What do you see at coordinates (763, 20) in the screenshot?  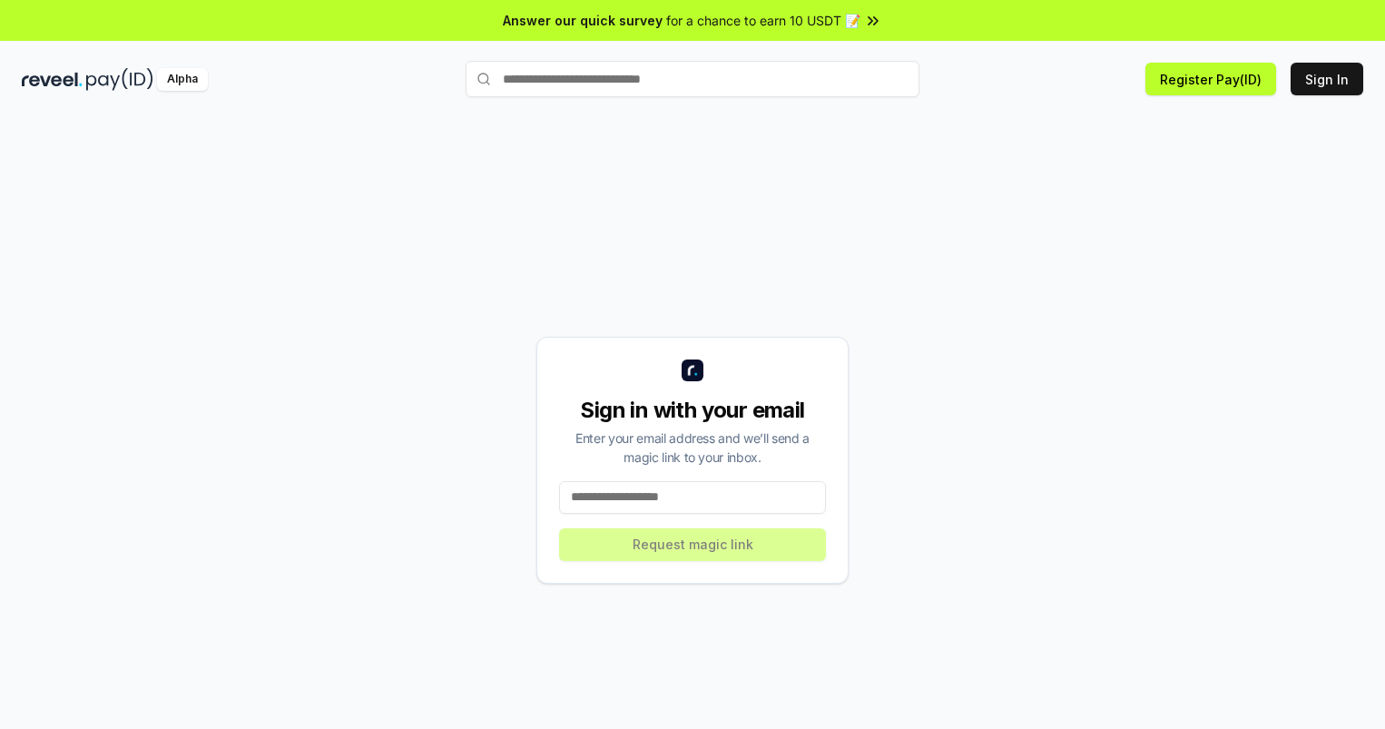 I see `span: for a chance to earn 10 USDT 📝` at bounding box center [763, 20].